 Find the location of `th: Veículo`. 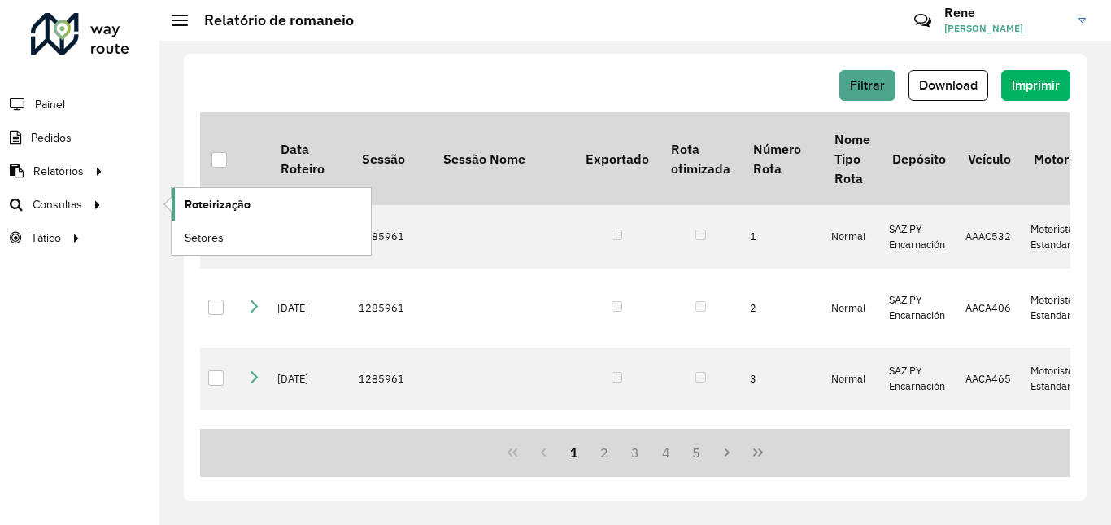

th: Veículo is located at coordinates (990, 159).